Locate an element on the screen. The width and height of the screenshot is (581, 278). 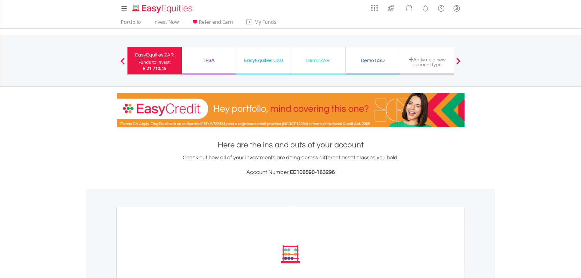
a: FAQ's and Support is located at coordinates (441, 8).